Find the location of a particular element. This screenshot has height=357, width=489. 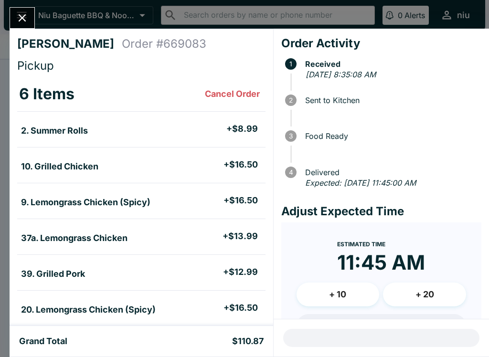

button: + 20 is located at coordinates (424, 294).